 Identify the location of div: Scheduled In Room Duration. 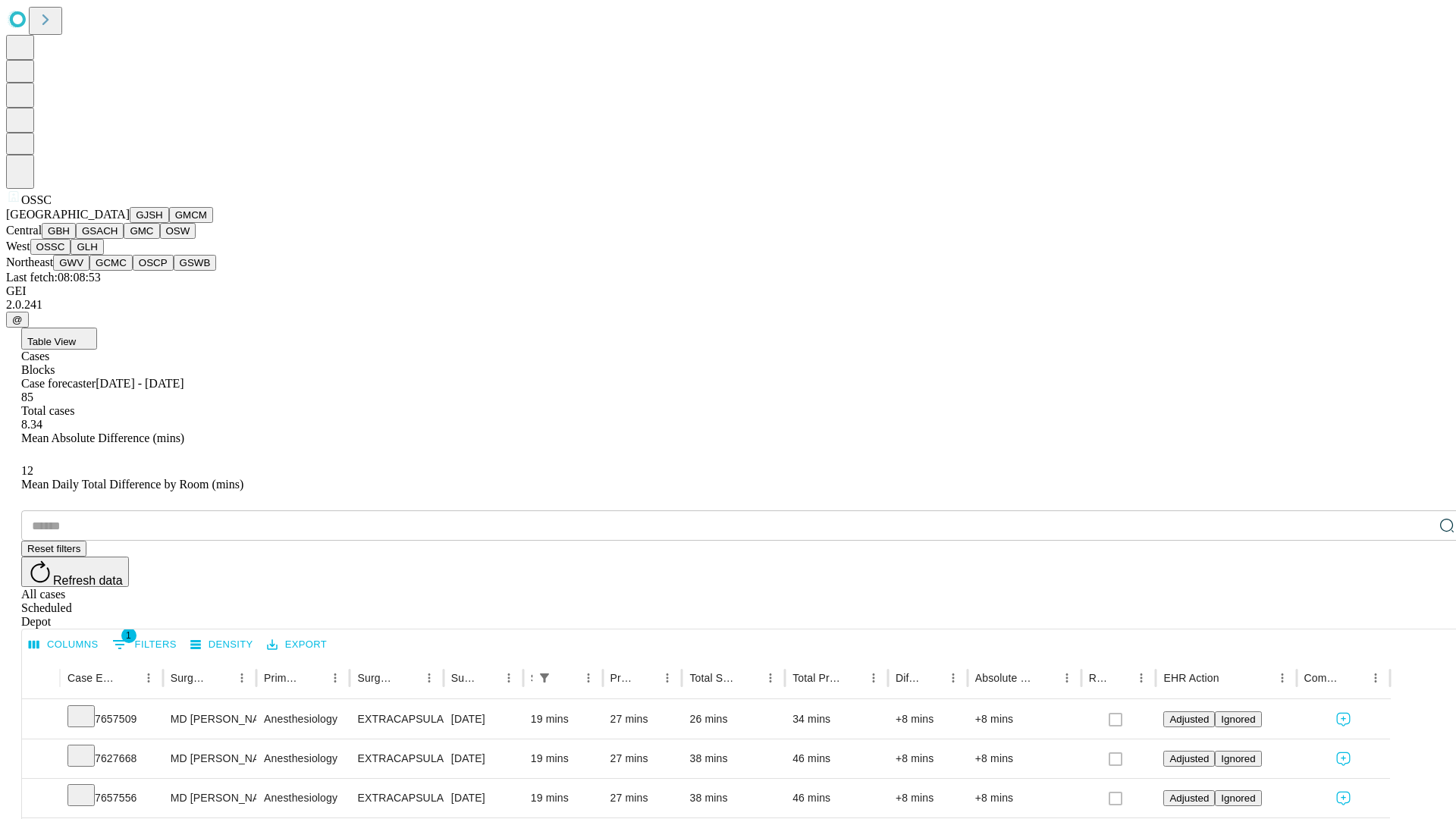
(532, 678).